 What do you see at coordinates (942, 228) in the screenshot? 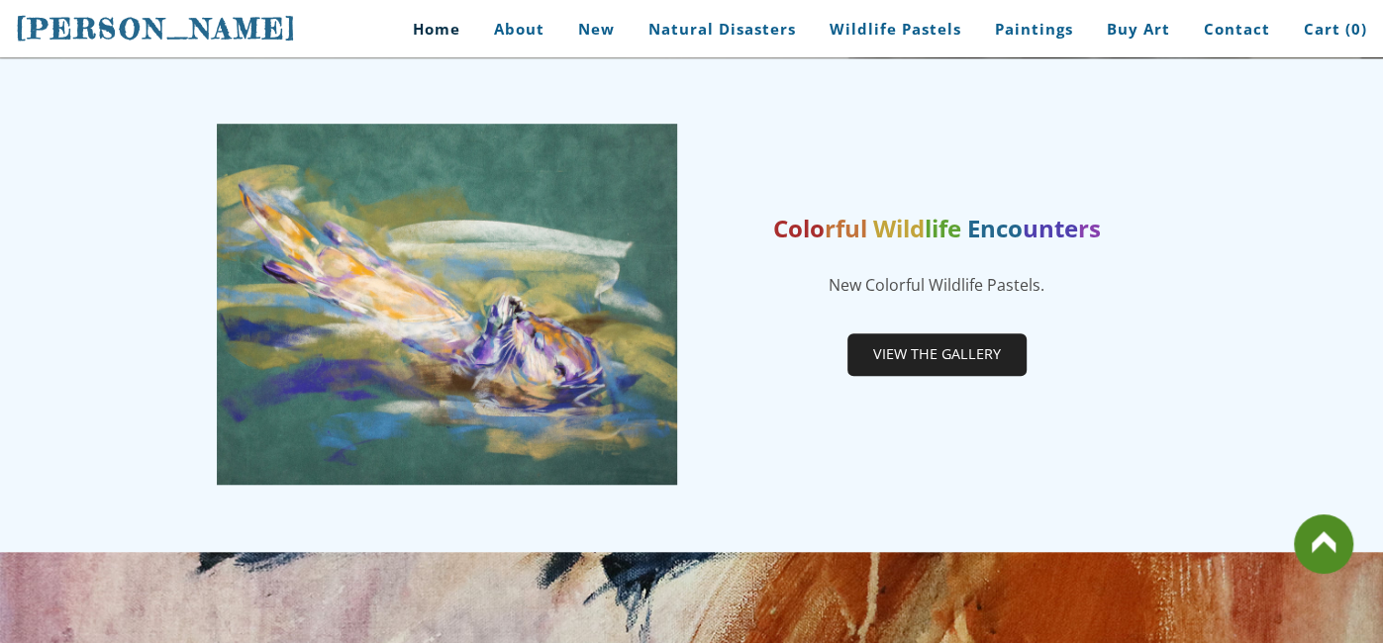
I see `font: life` at bounding box center [942, 228].